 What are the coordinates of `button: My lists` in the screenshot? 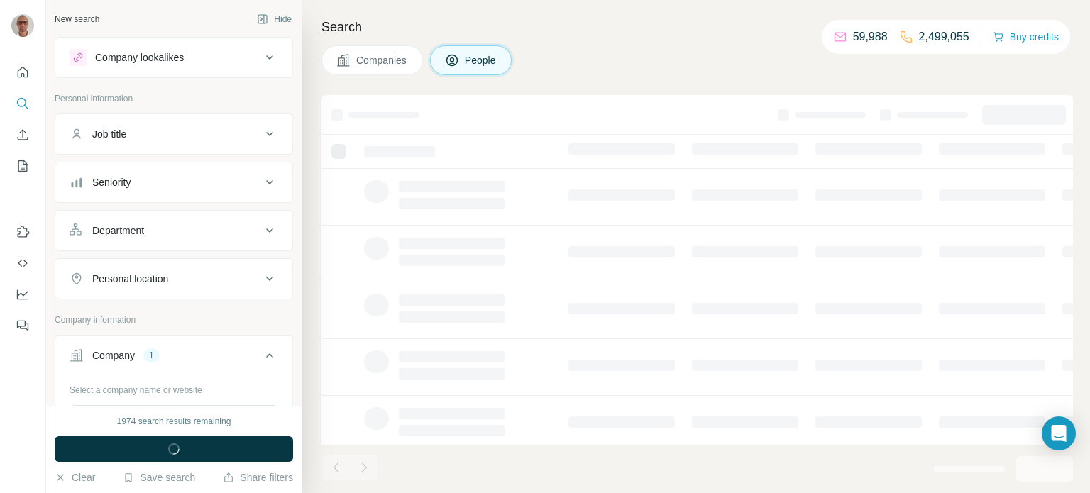 It's located at (23, 166).